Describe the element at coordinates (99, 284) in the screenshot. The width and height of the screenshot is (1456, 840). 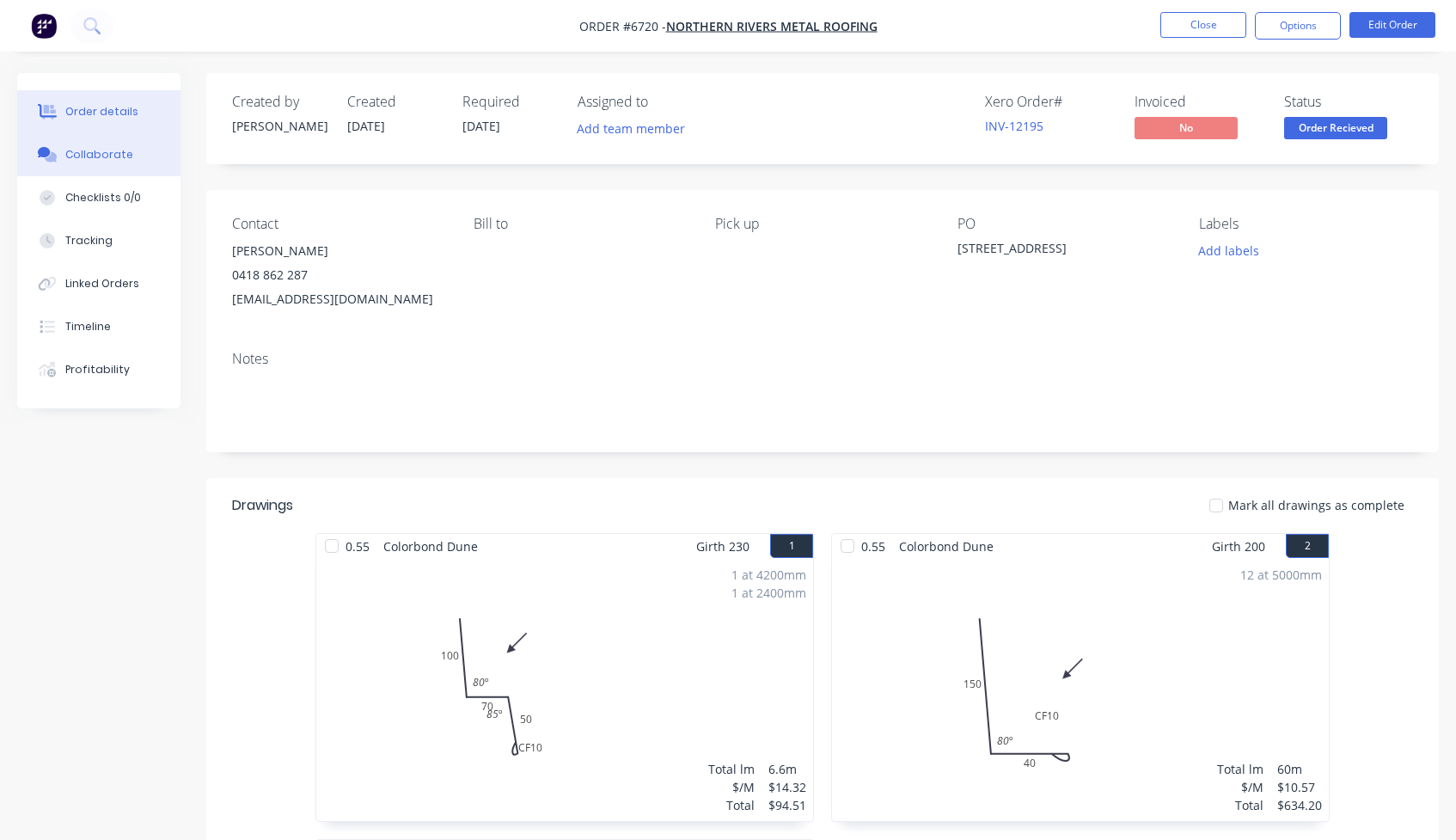
I see `button: Linked Orders` at that location.